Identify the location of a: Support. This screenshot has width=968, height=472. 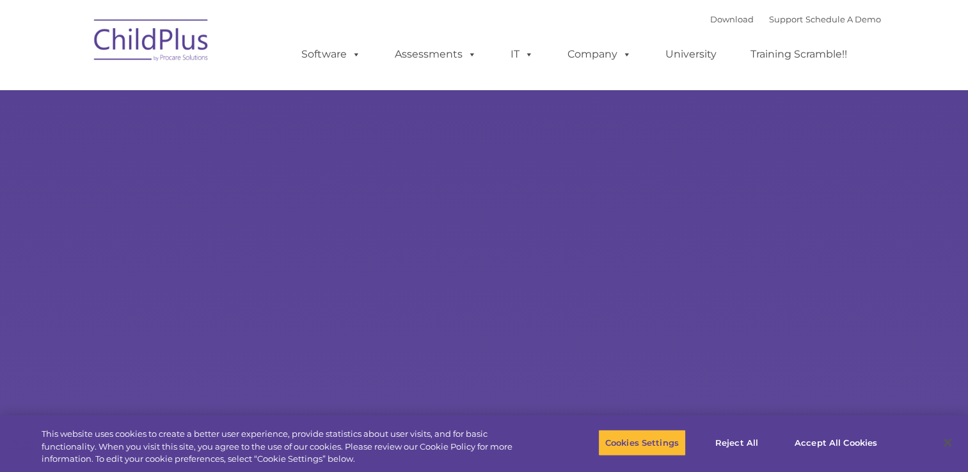
(786, 19).